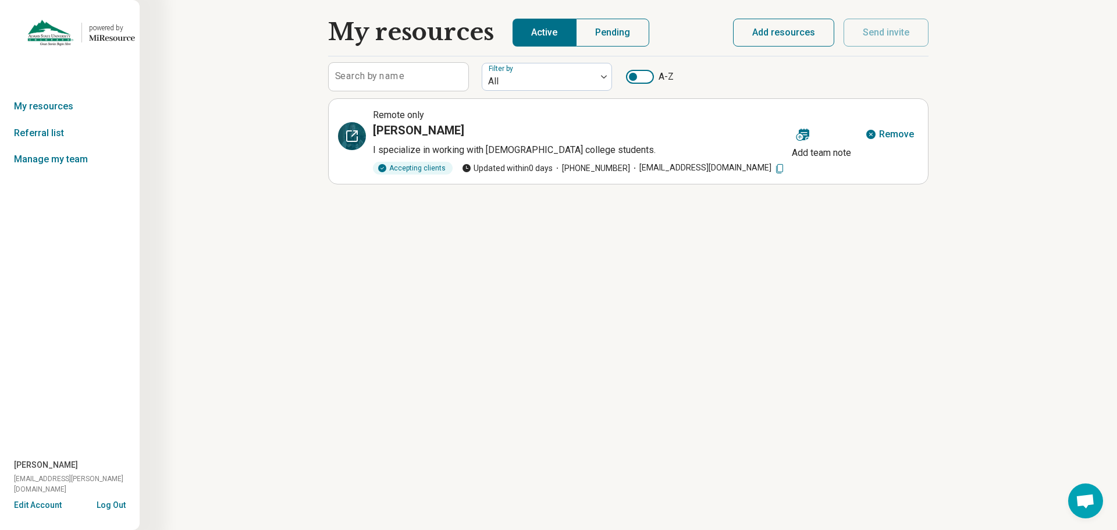  Describe the element at coordinates (412, 168) in the screenshot. I see `div: Accepting clients` at that location.